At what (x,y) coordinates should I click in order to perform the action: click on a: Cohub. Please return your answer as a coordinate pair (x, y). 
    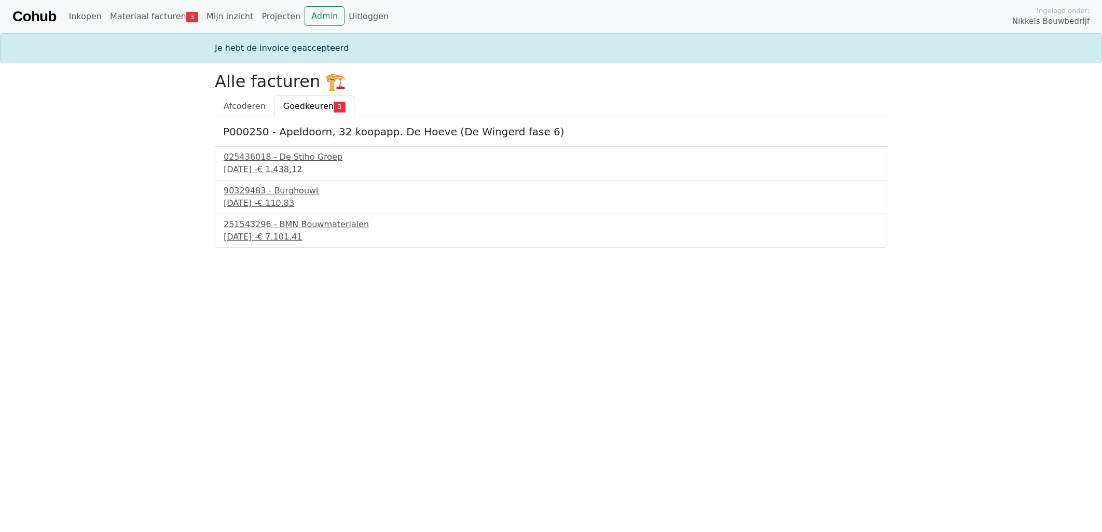
    Looking at the image, I should click on (34, 17).